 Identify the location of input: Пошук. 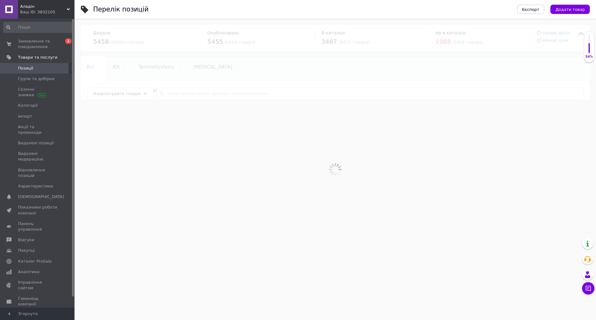
(38, 27).